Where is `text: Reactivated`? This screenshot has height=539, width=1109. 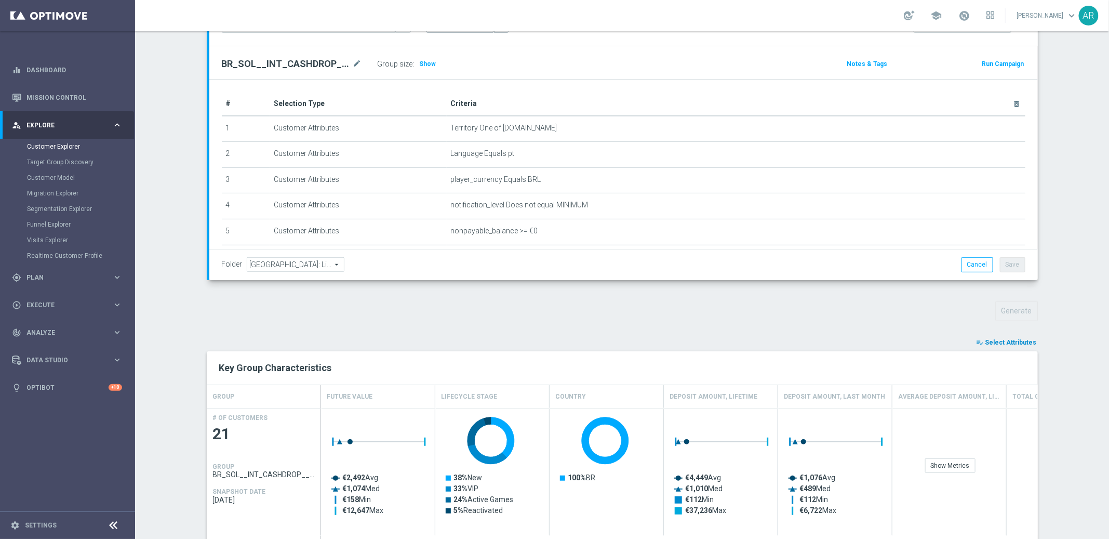 text: Reactivated is located at coordinates (478, 510).